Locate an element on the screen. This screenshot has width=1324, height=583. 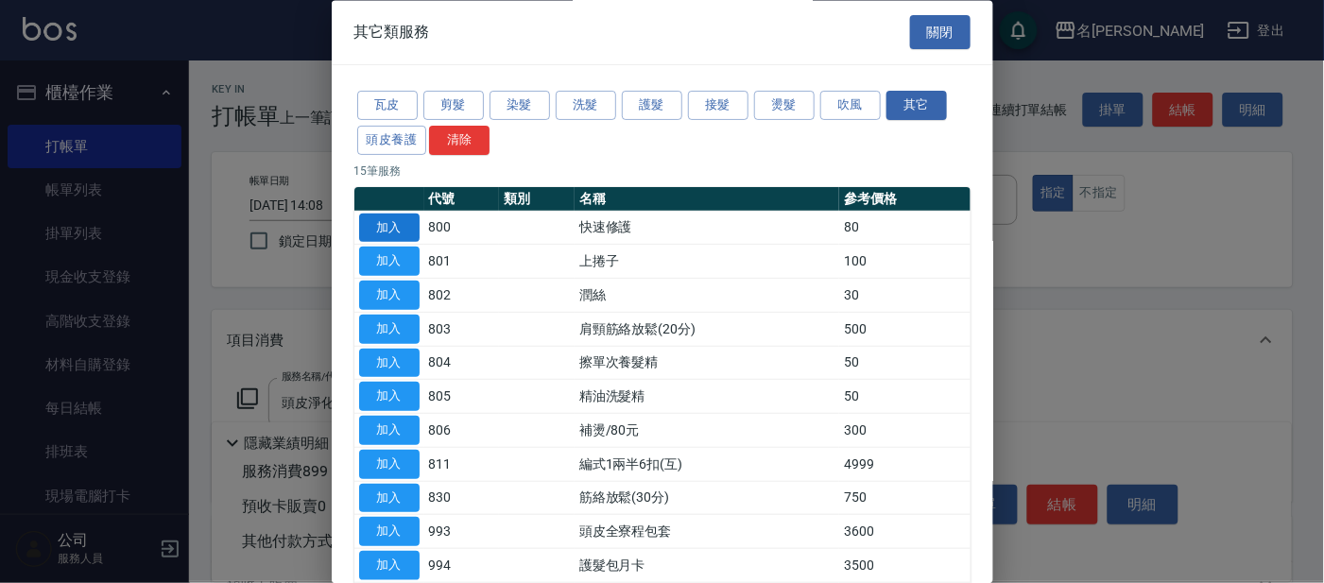
td: 806 is located at coordinates (462, 431).